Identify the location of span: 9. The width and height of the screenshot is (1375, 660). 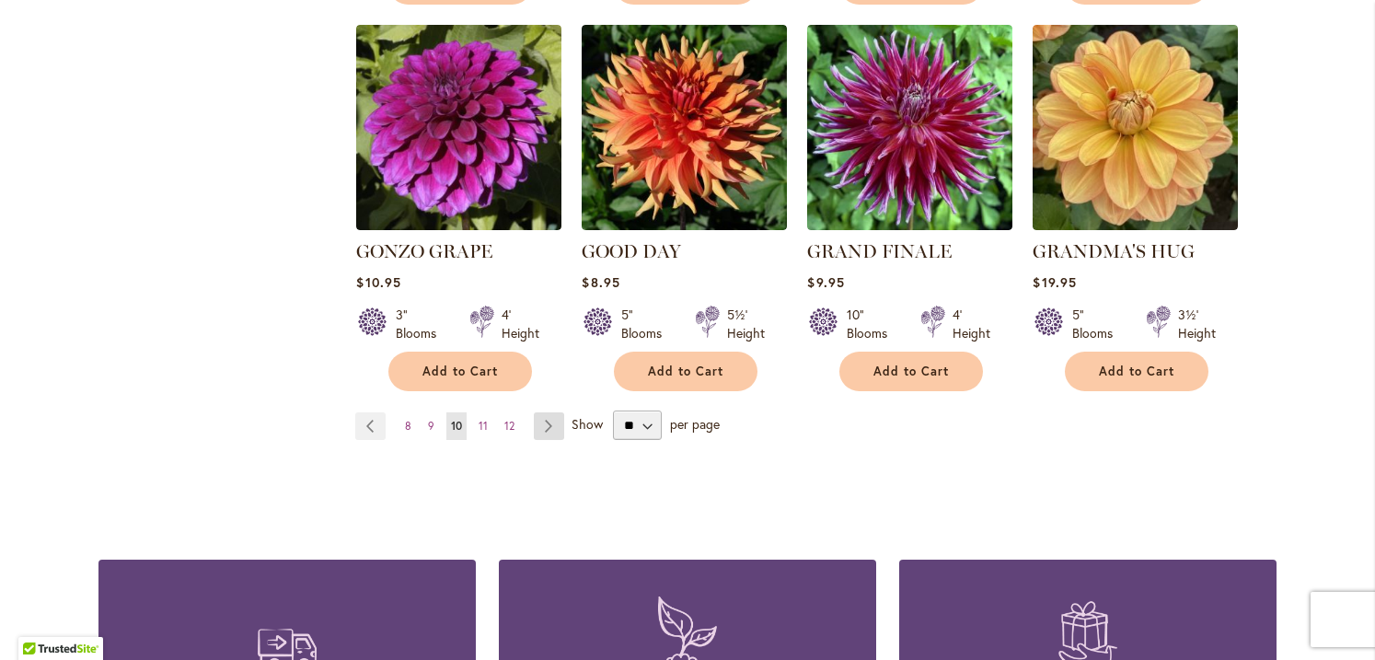
(431, 425).